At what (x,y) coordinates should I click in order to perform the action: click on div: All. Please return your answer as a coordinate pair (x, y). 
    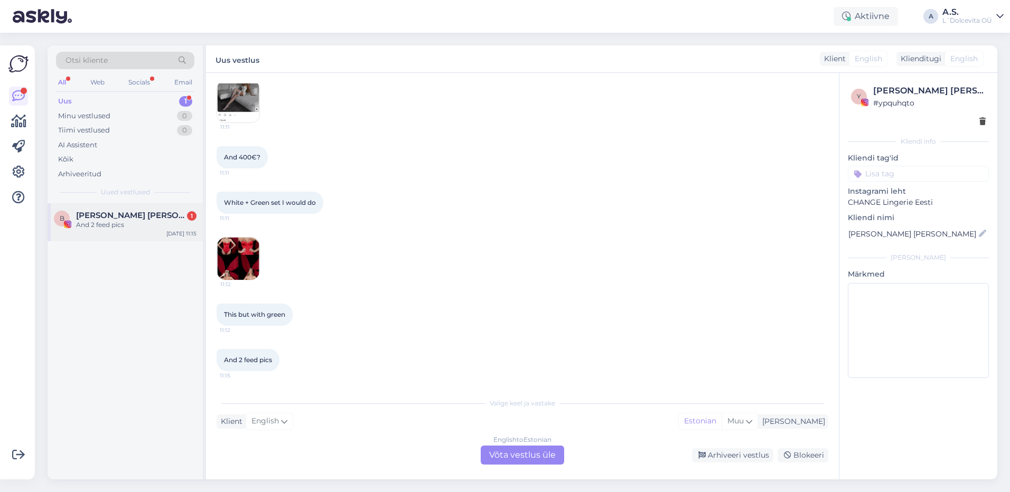
    Looking at the image, I should click on (62, 82).